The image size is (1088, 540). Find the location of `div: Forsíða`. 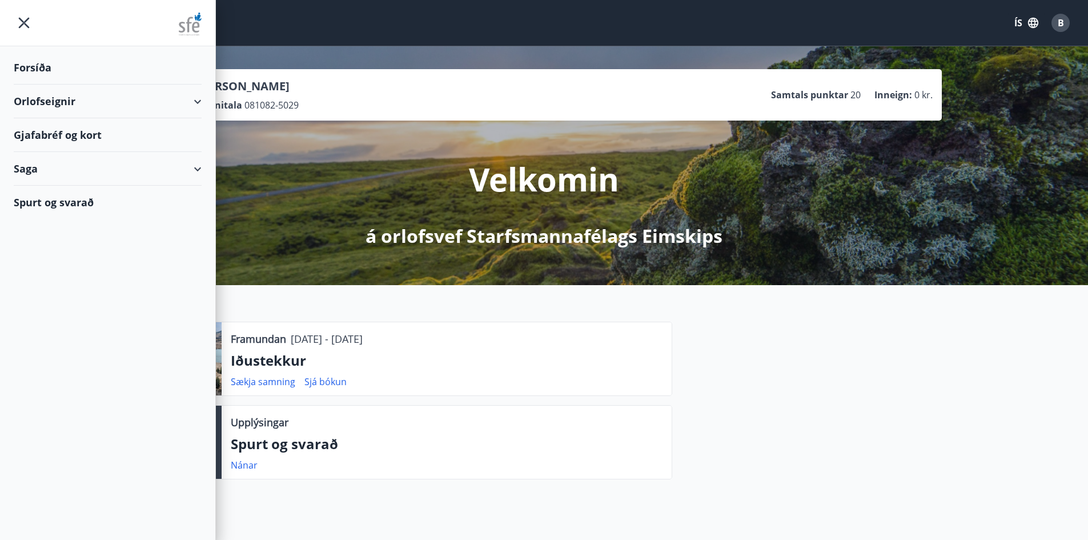

div: Forsíða is located at coordinates (107, 67).